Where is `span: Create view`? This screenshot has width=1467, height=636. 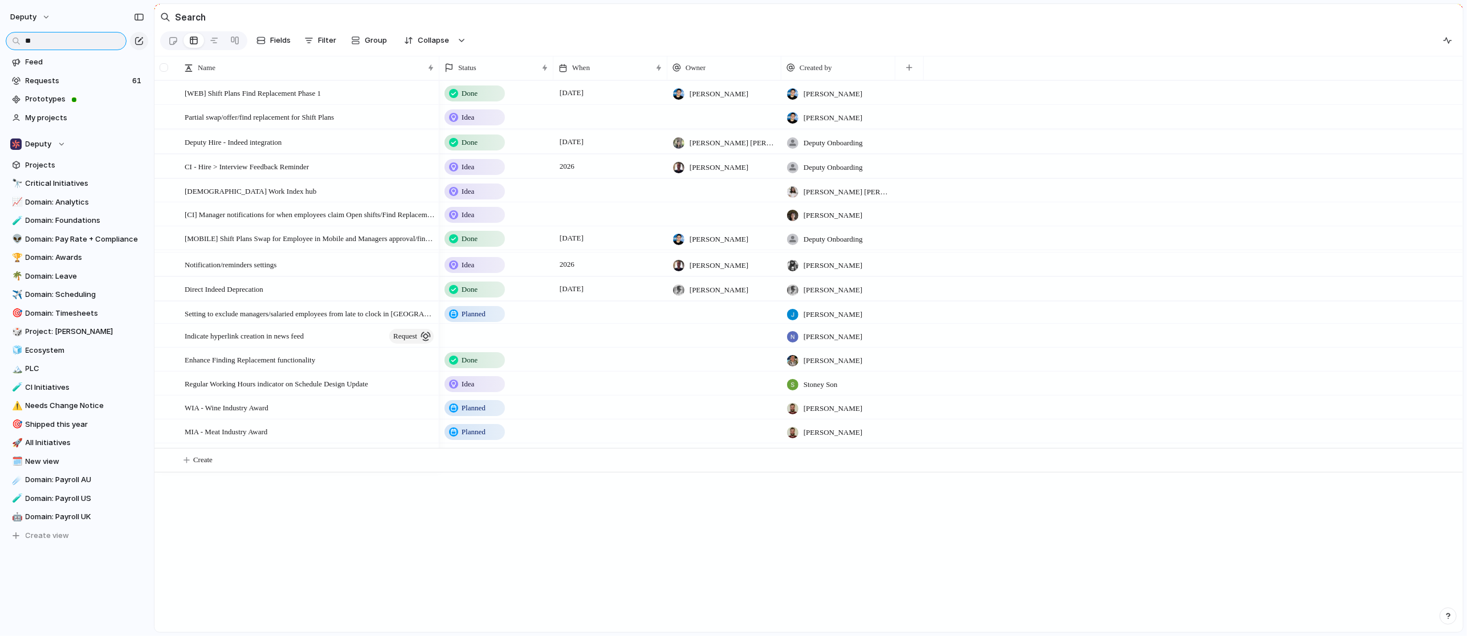 span: Create view is located at coordinates (47, 536).